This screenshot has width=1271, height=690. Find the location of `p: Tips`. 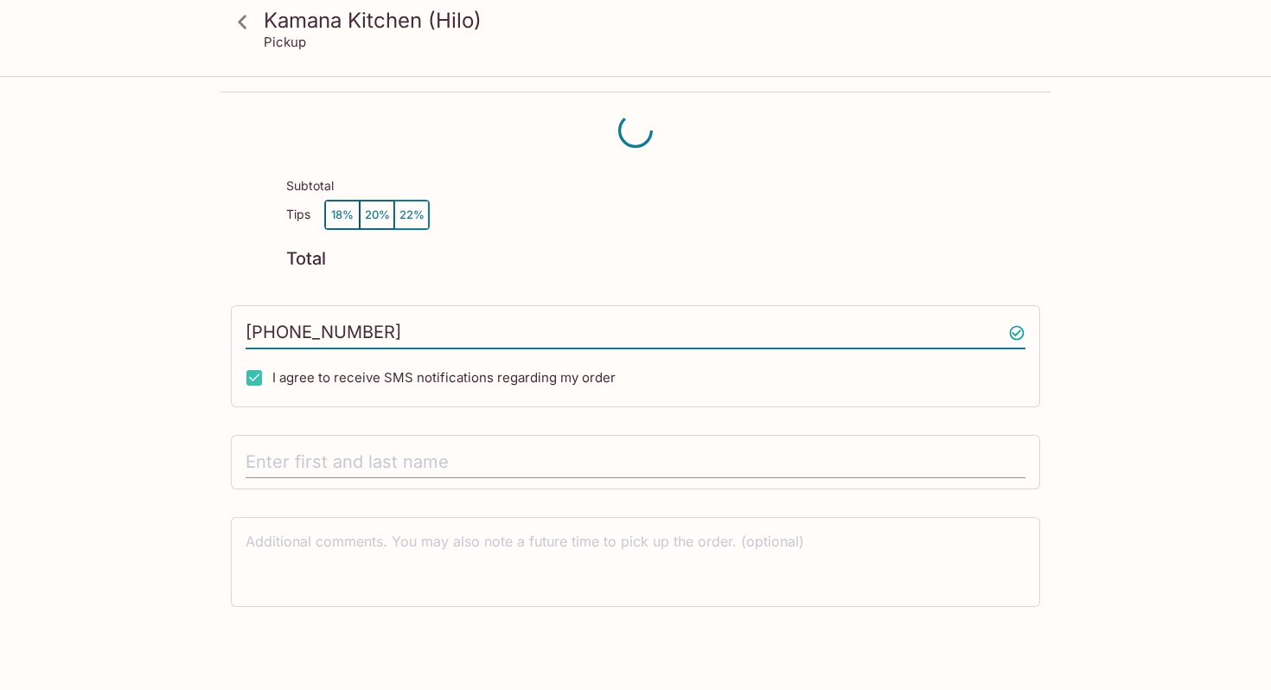

p: Tips is located at coordinates (298, 214).